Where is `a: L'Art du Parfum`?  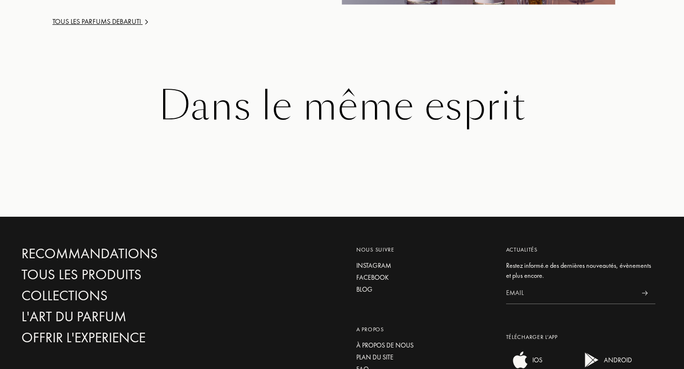 a: L'Art du Parfum is located at coordinates (124, 316).